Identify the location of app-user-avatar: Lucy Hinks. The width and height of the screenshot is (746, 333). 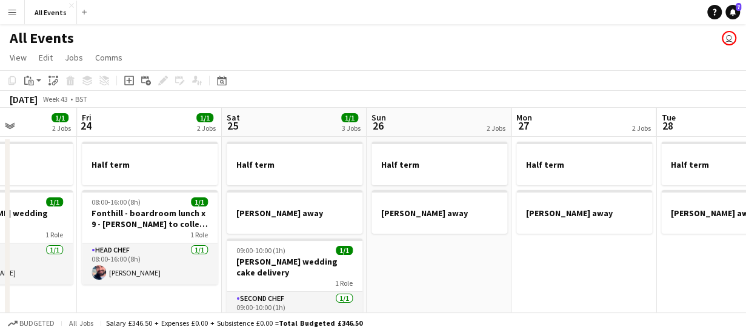
(729, 38).